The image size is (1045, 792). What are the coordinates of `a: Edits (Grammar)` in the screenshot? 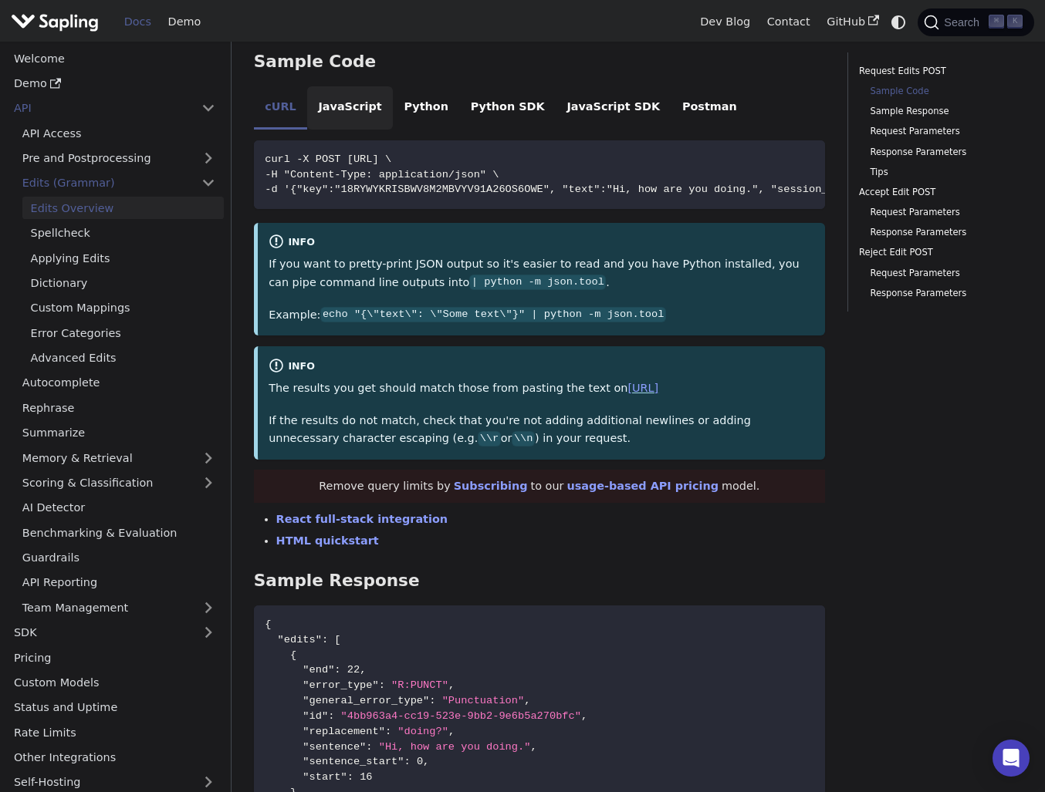 It's located at (119, 183).